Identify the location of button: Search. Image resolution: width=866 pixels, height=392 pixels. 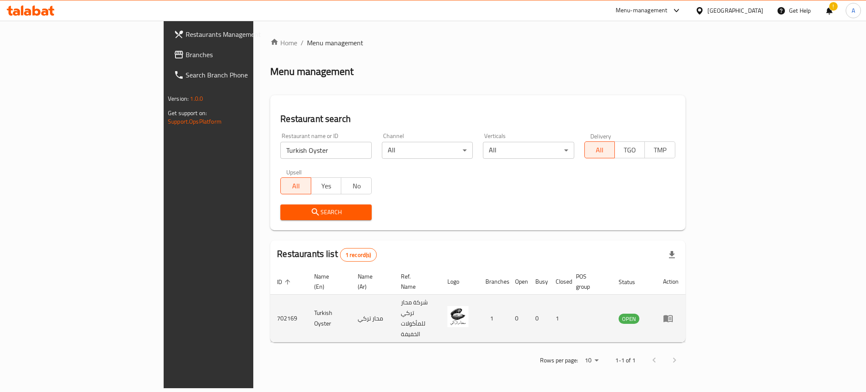
(326, 212).